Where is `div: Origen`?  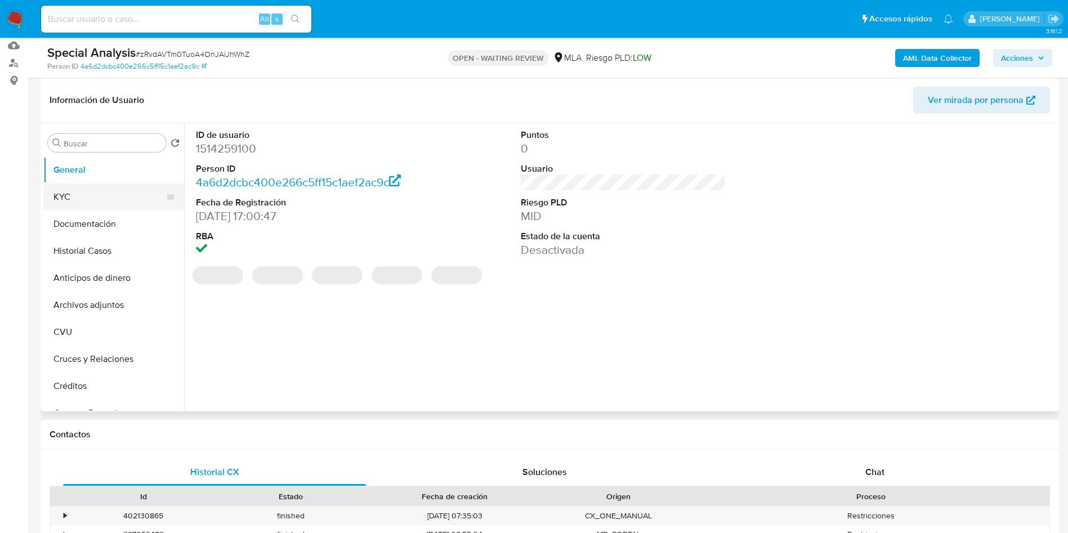
div: Origen is located at coordinates (619, 497).